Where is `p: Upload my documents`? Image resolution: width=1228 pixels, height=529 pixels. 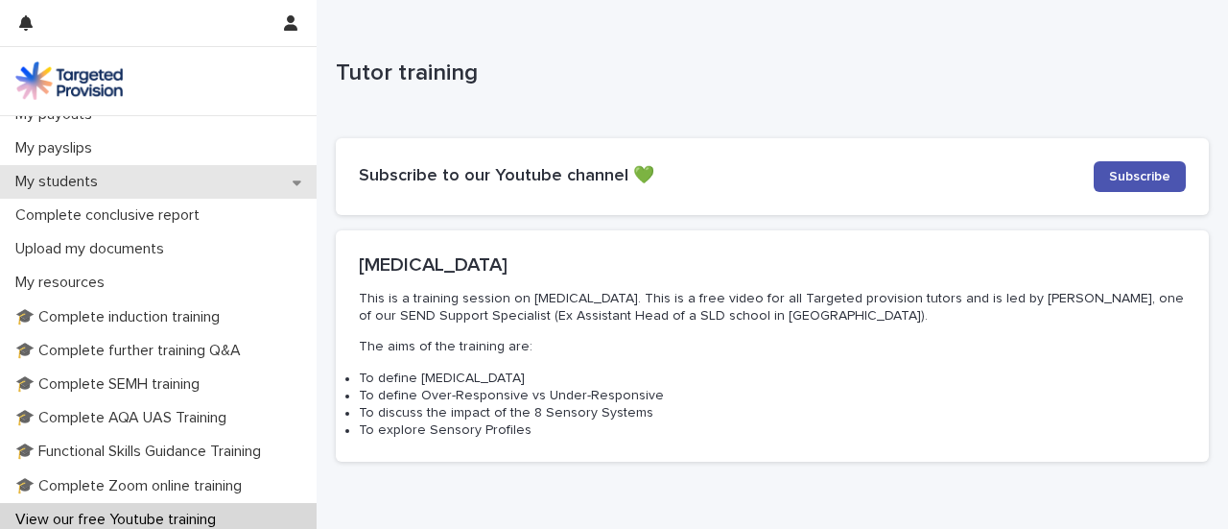 p: Upload my documents is located at coordinates (93, 248).